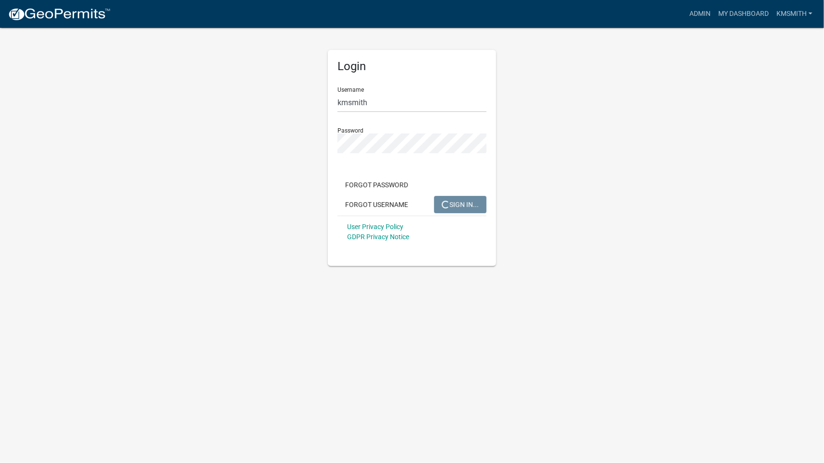  What do you see at coordinates (376, 185) in the screenshot?
I see `button: Forgot Password` at bounding box center [376, 185].